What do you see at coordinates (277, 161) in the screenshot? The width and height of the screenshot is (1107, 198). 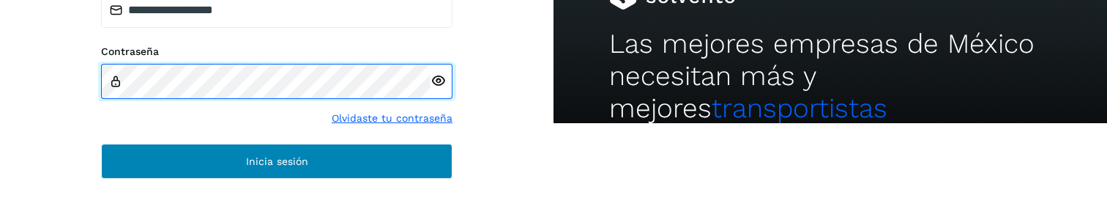 I see `button: Inicia sesión` at bounding box center [277, 161].